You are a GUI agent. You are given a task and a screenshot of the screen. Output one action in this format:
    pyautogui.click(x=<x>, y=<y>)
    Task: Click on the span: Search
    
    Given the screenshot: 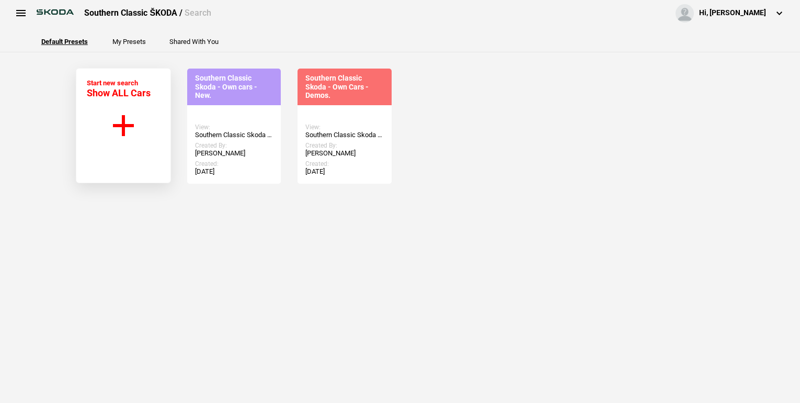 What is the action you would take?
    pyautogui.click(x=198, y=13)
    